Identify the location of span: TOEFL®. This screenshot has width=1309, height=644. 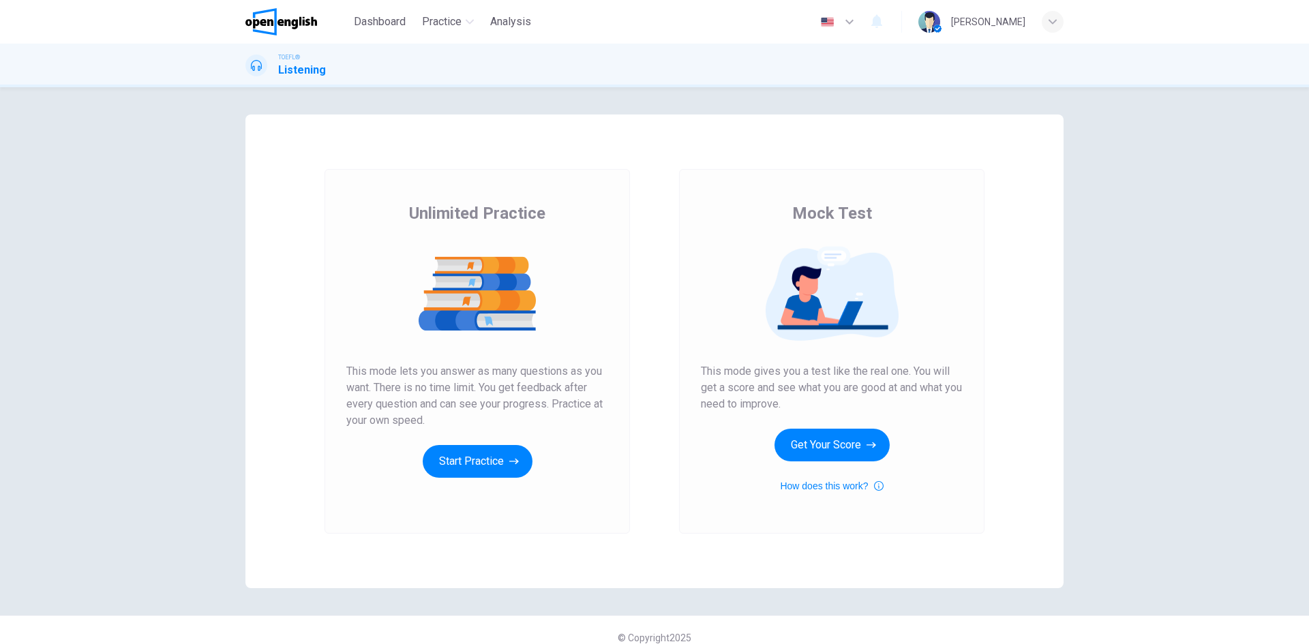
(289, 57).